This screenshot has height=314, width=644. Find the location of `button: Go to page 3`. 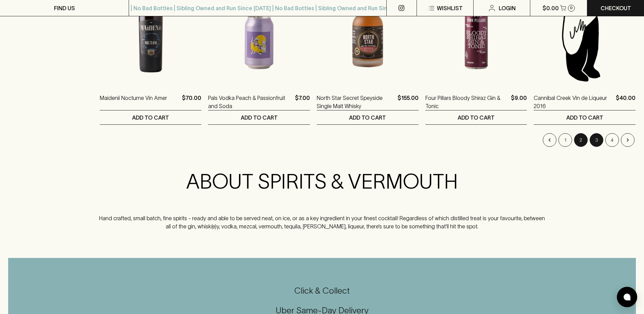

button: Go to page 3 is located at coordinates (597, 140).